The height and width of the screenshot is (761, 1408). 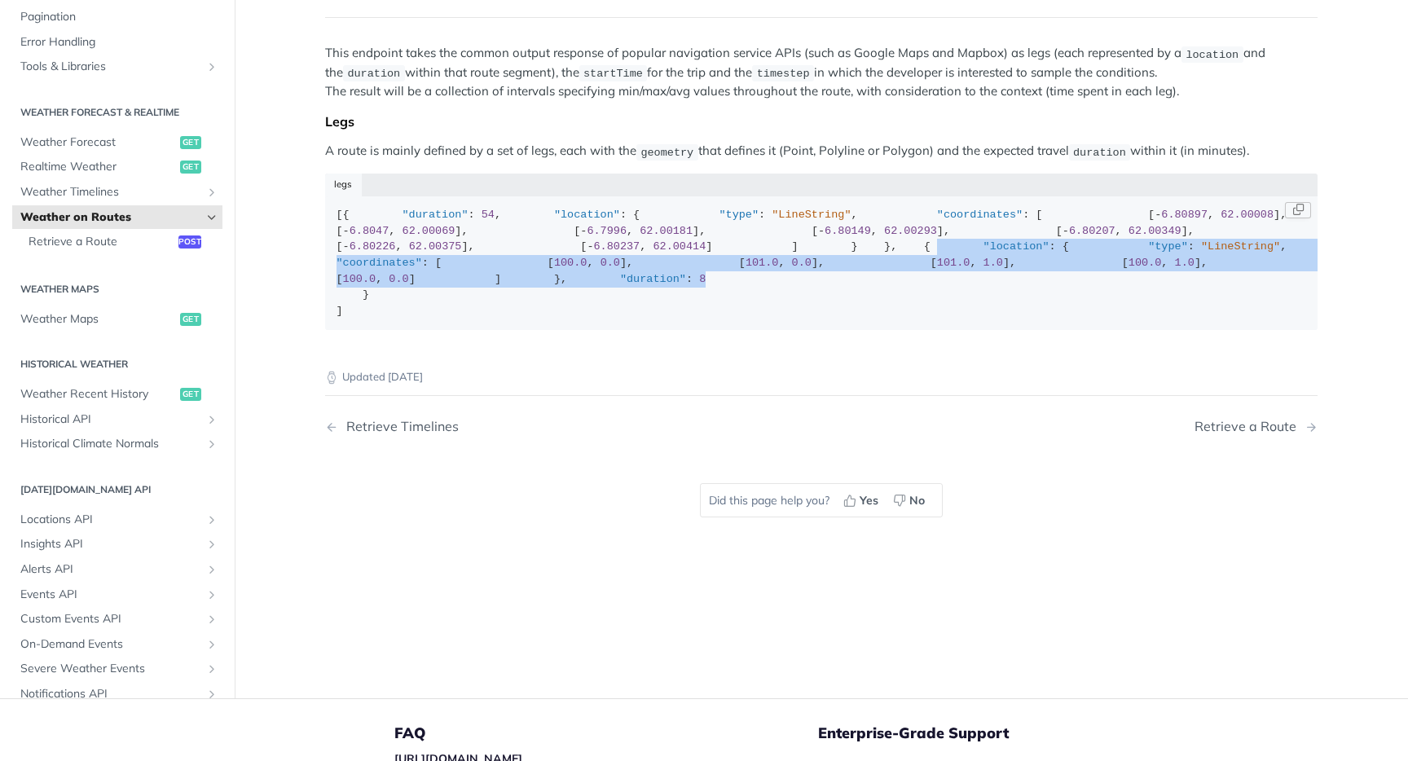 What do you see at coordinates (783, 73) in the screenshot?
I see `span: timestep` at bounding box center [783, 73].